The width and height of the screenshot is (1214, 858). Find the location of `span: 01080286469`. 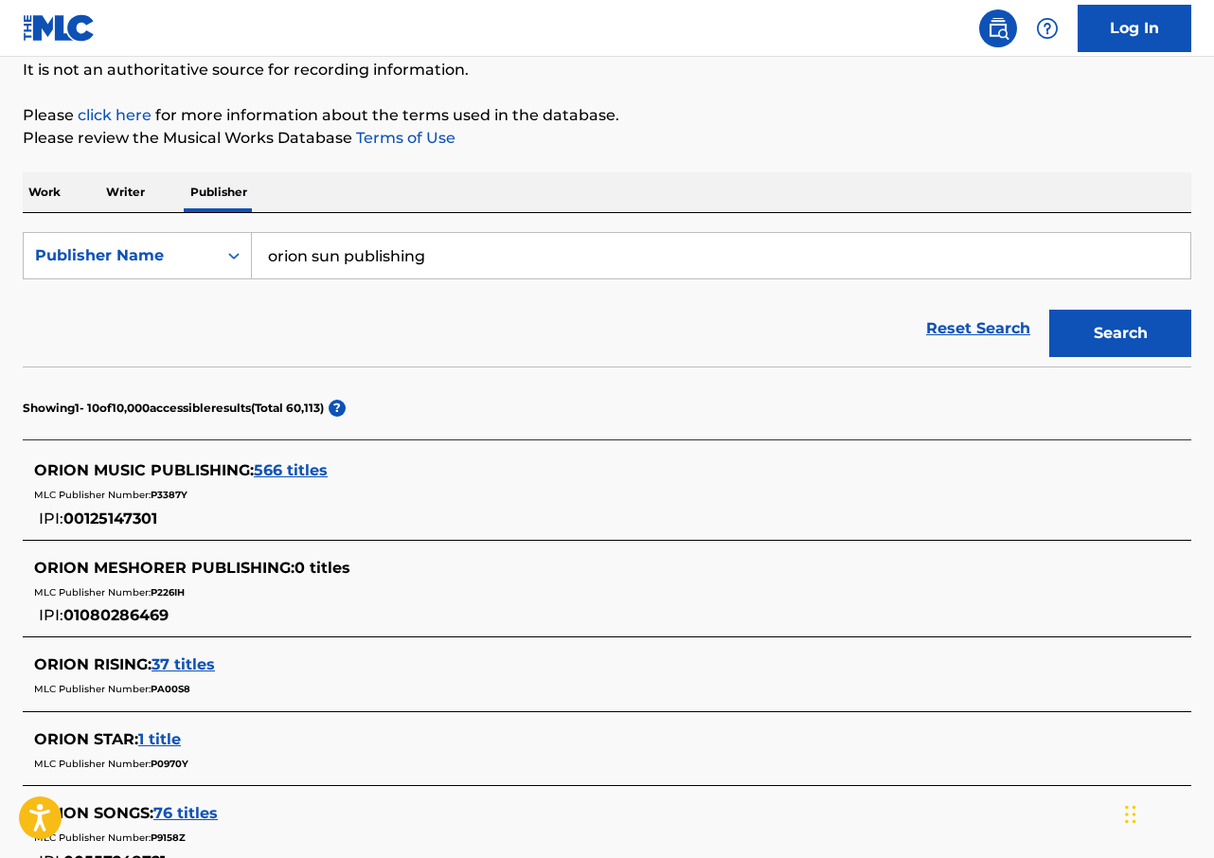

span: 01080286469 is located at coordinates (116, 614).